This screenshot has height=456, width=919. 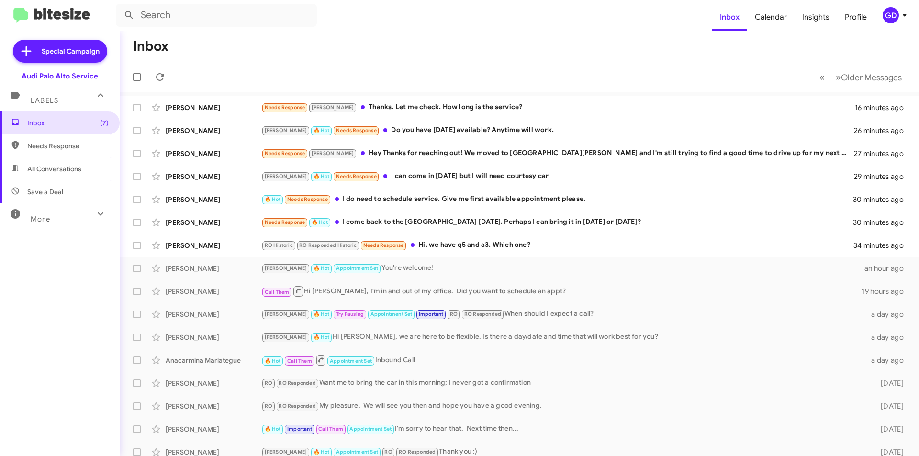 I want to click on button: Next, so click(x=868, y=77).